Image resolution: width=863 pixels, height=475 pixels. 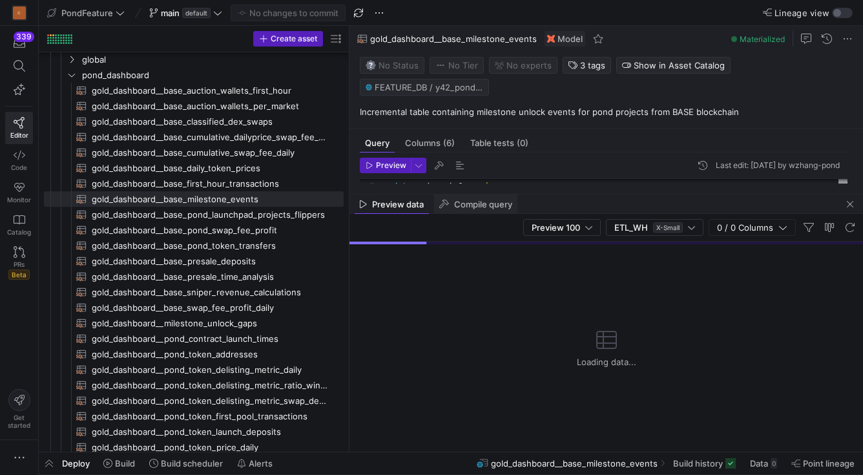 I want to click on span: No Tier, so click(x=457, y=65).